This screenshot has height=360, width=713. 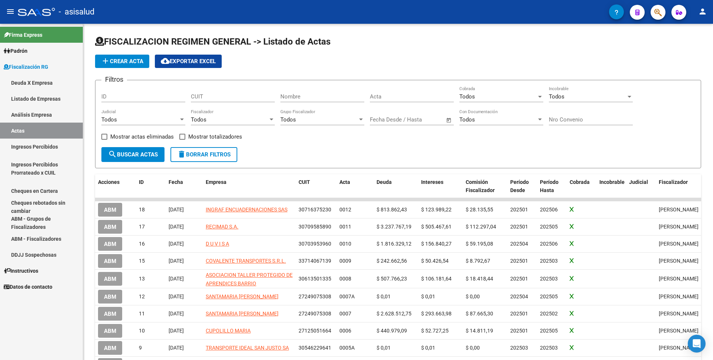 I want to click on button: Open calendar, so click(x=449, y=120).